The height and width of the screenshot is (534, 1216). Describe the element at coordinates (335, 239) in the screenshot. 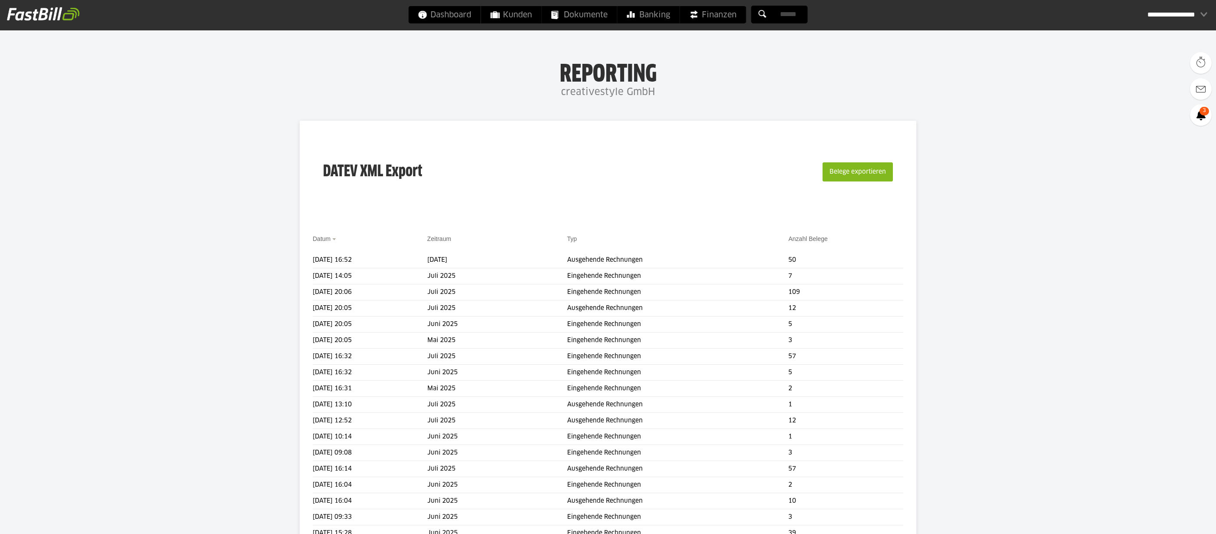

I see `img: sort_desc.gif` at that location.